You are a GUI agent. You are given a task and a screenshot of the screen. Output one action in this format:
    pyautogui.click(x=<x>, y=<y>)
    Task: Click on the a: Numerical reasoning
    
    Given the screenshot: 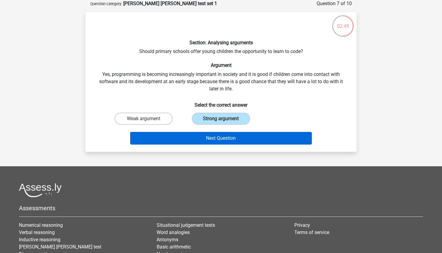 What is the action you would take?
    pyautogui.click(x=41, y=225)
    